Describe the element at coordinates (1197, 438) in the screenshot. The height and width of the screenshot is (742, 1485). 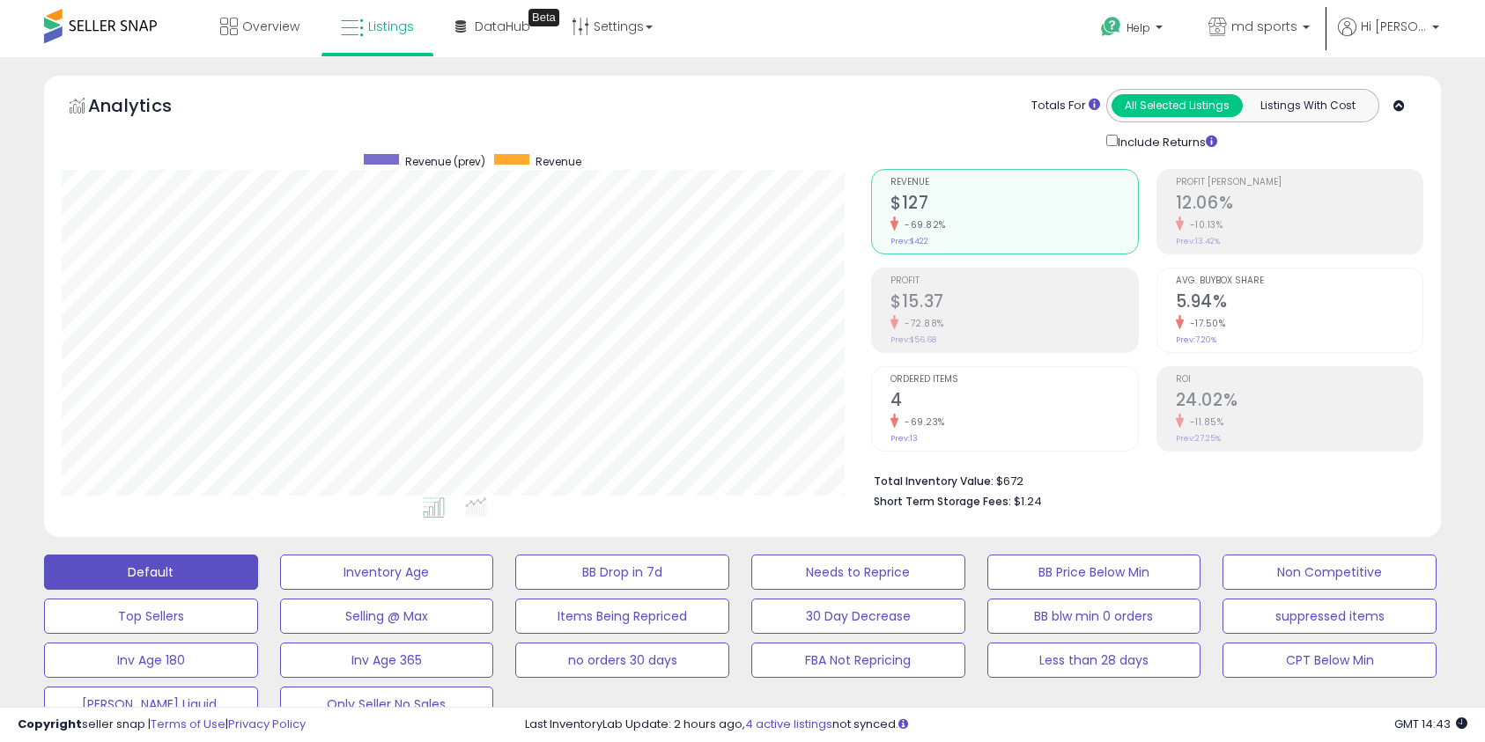
I see `small: Prev: 27.25%` at that location.